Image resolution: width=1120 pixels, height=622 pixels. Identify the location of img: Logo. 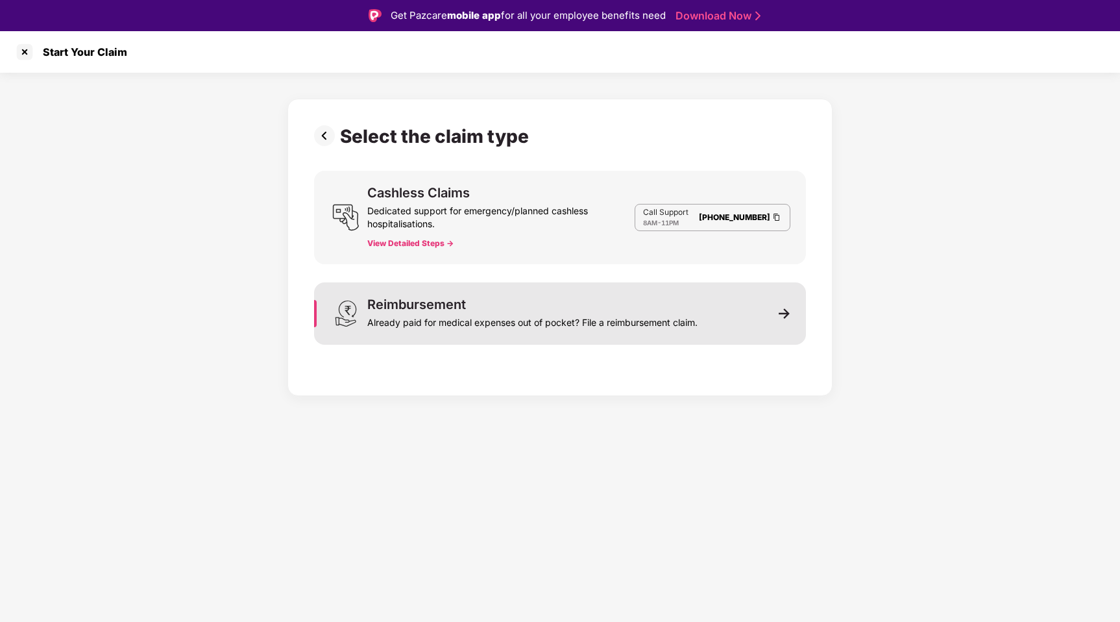
(375, 16).